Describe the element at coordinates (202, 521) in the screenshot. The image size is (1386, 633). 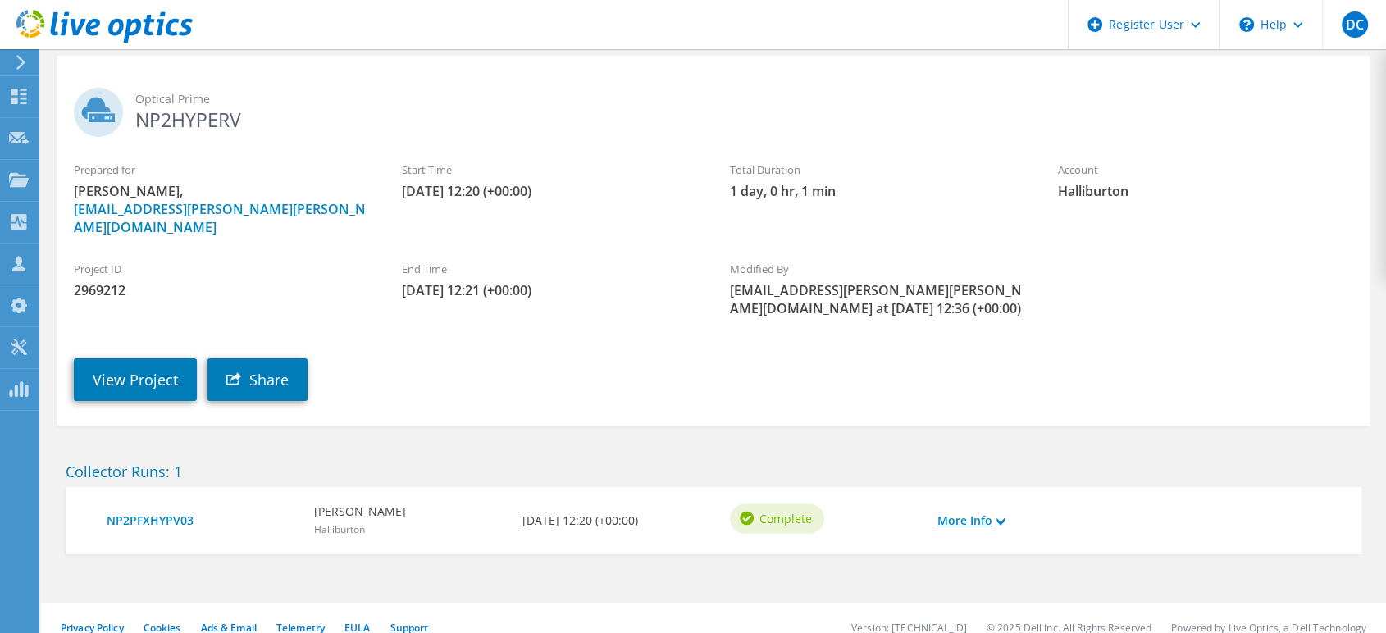
I see `a: NP2PFXHYPV03` at that location.